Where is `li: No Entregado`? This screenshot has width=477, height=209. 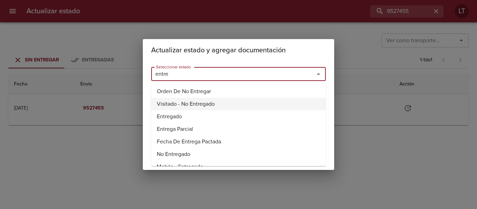 li: No Entregado is located at coordinates (238, 154).